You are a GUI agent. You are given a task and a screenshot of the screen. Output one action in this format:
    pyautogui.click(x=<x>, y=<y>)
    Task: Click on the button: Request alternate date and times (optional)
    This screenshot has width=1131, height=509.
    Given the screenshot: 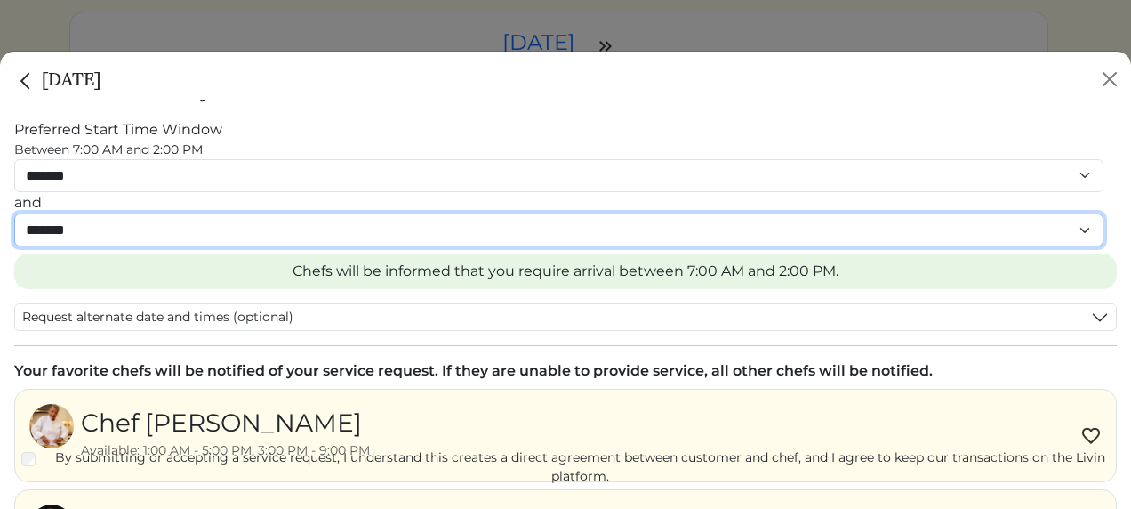 What is the action you would take?
    pyautogui.click(x=566, y=317)
    